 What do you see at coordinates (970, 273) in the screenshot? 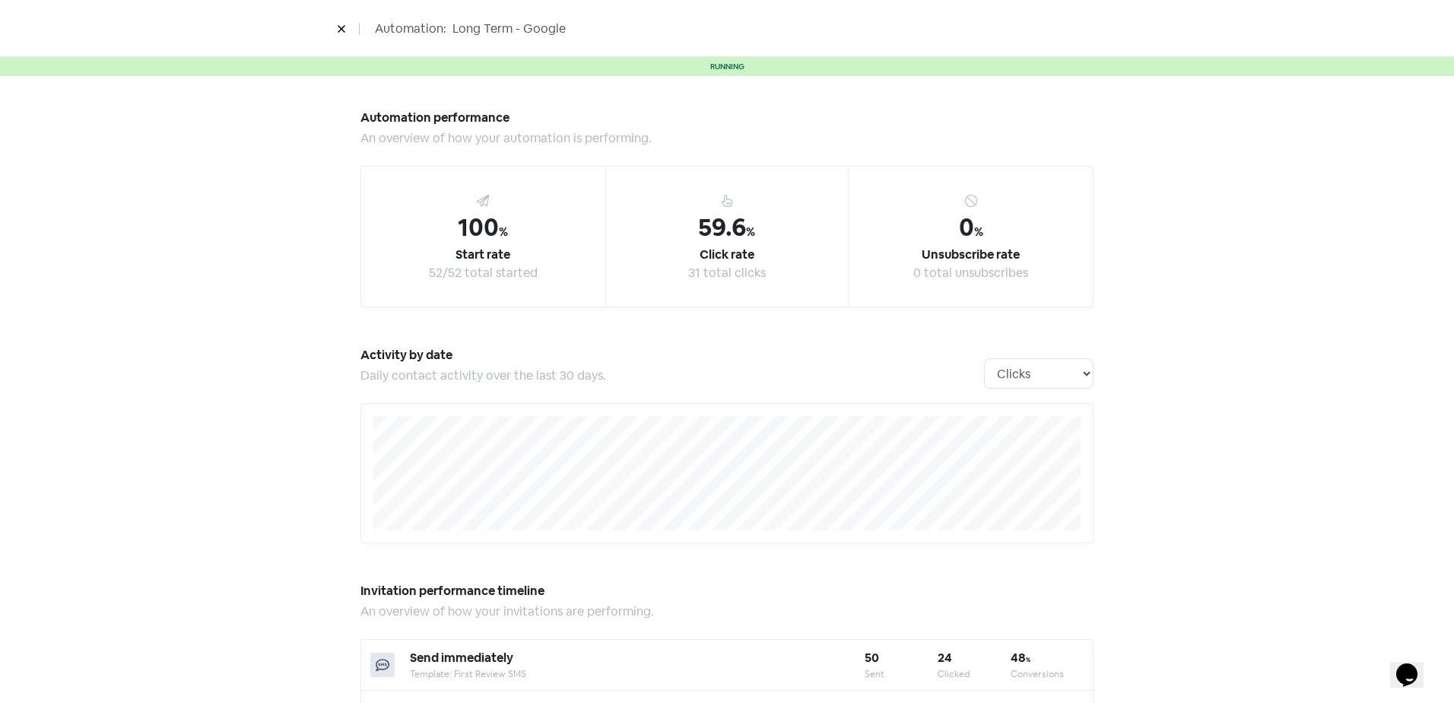
I see `div: 0 total unsubscribes` at bounding box center [970, 273].